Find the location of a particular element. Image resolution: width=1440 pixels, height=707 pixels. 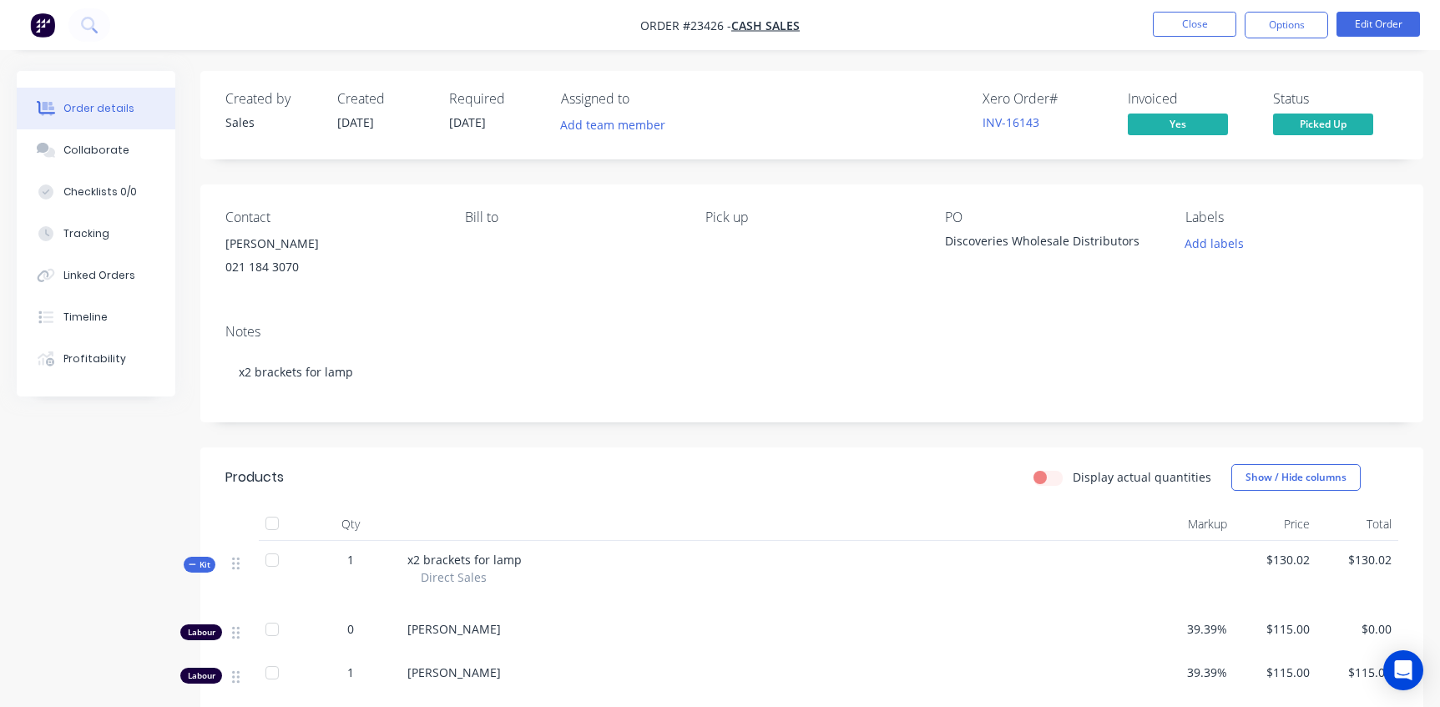

div: Timeline is located at coordinates (85, 317).